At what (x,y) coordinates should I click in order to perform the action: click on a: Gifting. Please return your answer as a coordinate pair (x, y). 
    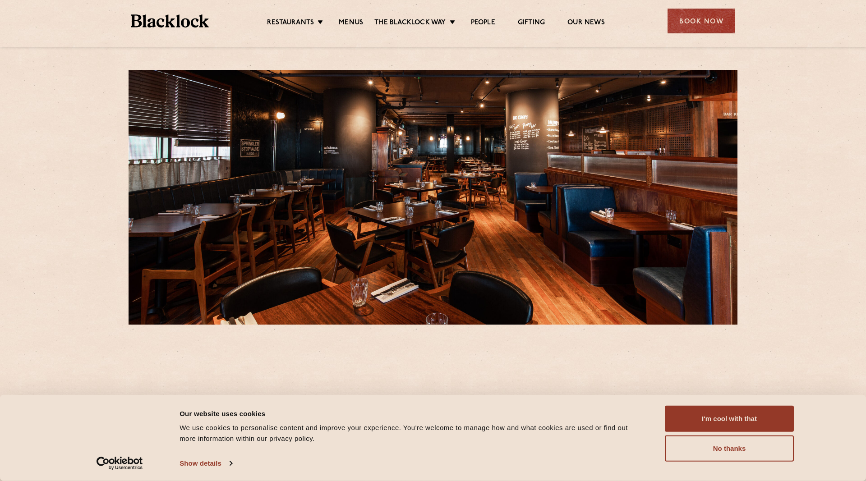
    Looking at the image, I should click on (532, 23).